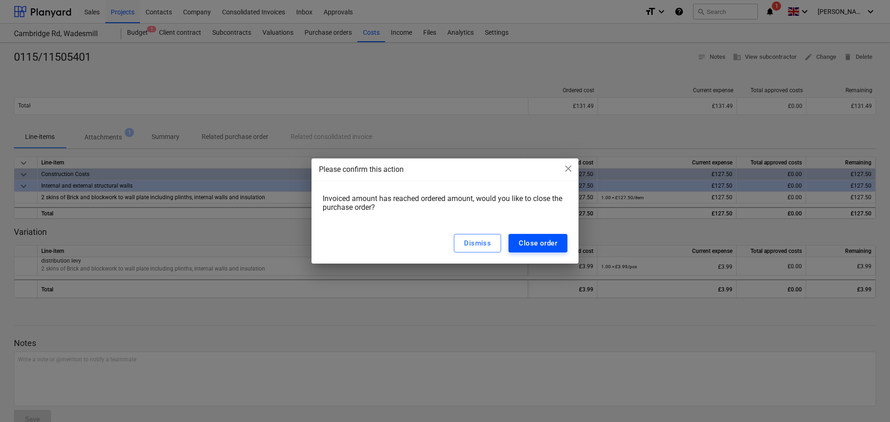 The height and width of the screenshot is (422, 890). I want to click on div: Close order, so click(538, 243).